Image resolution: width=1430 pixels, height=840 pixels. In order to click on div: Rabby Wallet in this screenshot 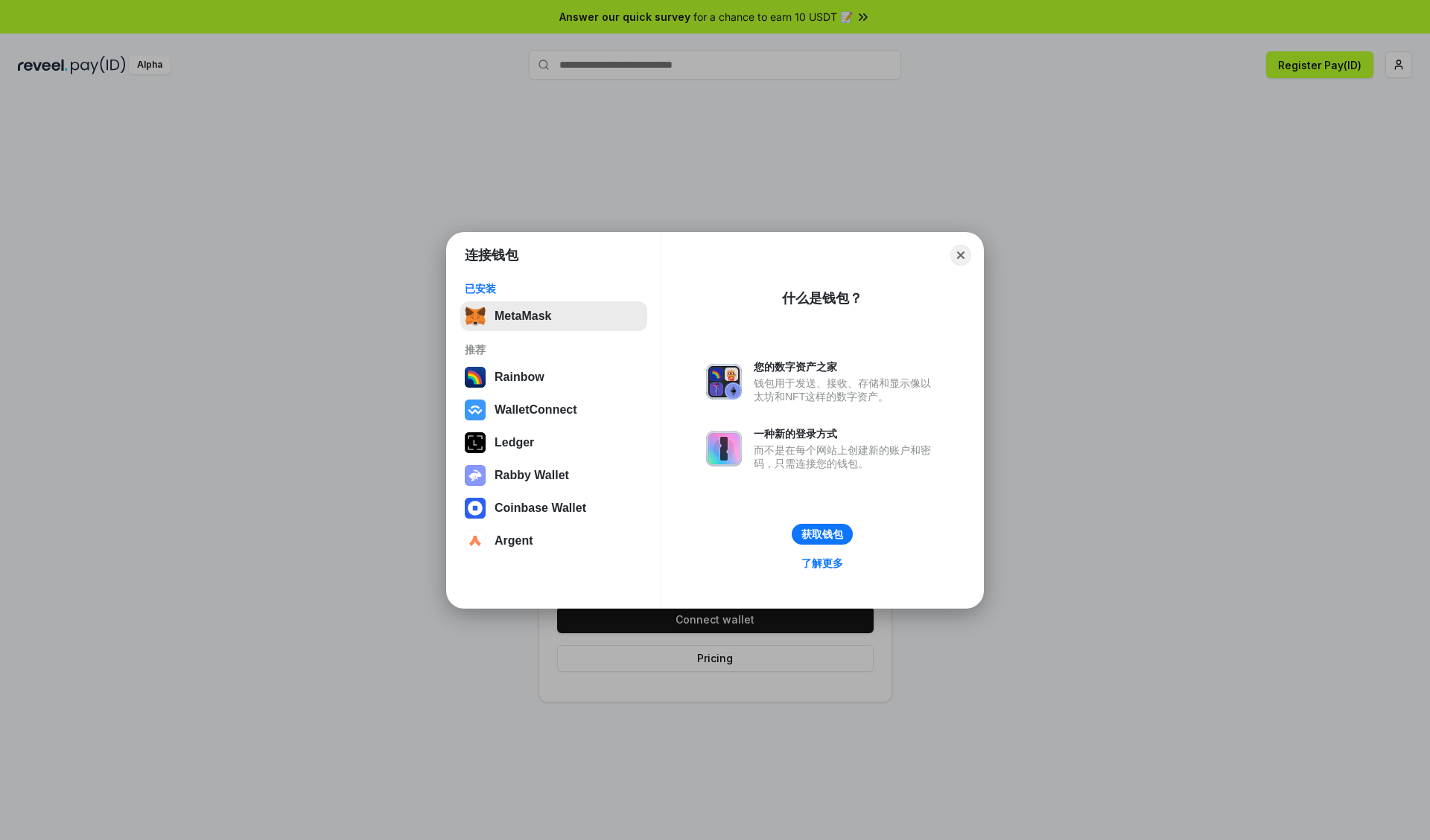, I will do `click(532, 475)`.